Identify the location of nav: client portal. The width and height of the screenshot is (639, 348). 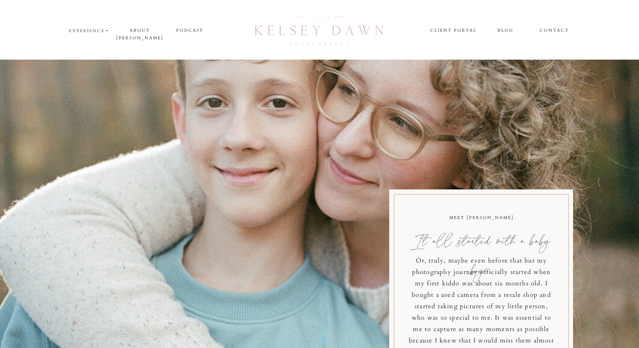
(454, 31).